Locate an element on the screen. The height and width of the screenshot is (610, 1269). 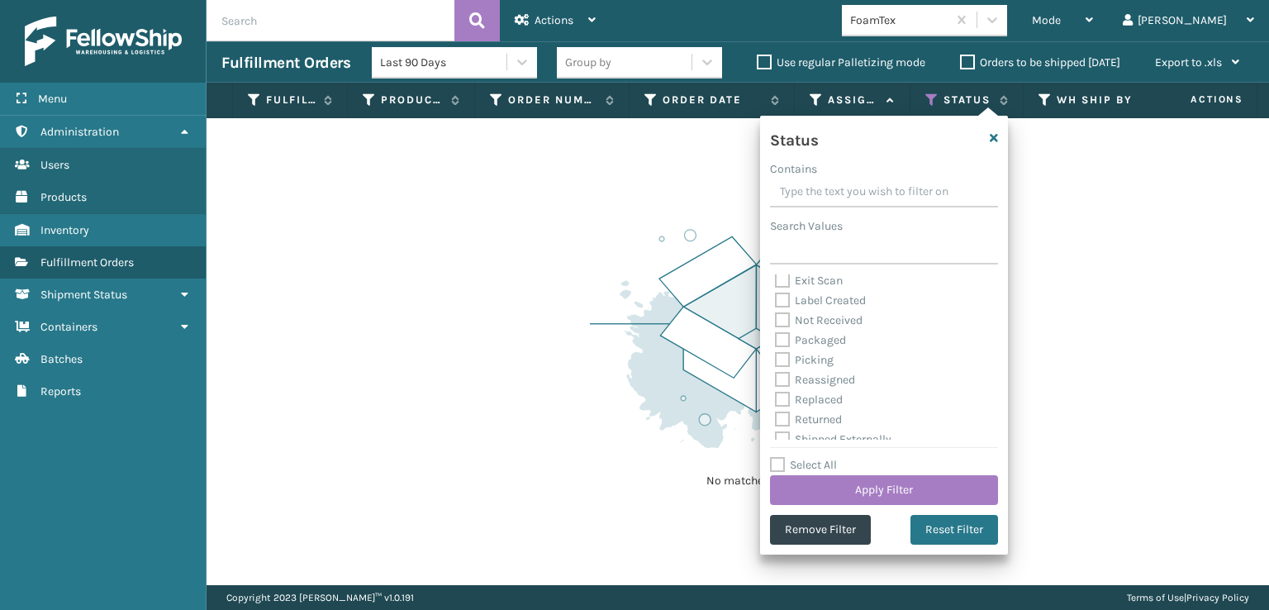
img: logo is located at coordinates (103, 41).